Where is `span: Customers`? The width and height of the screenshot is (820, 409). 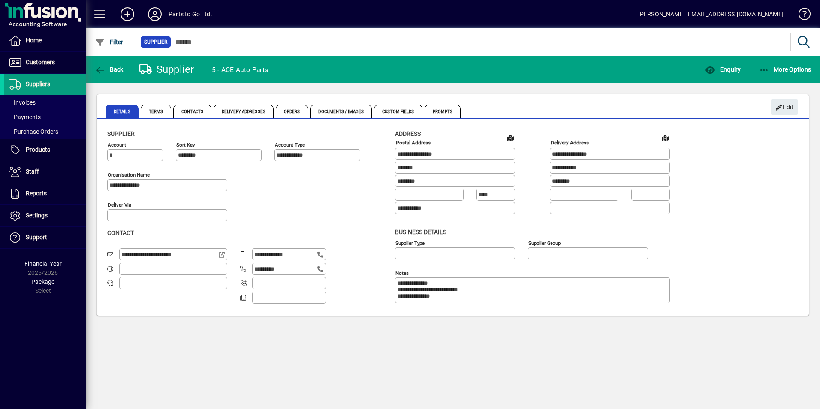 span: Customers is located at coordinates (40, 62).